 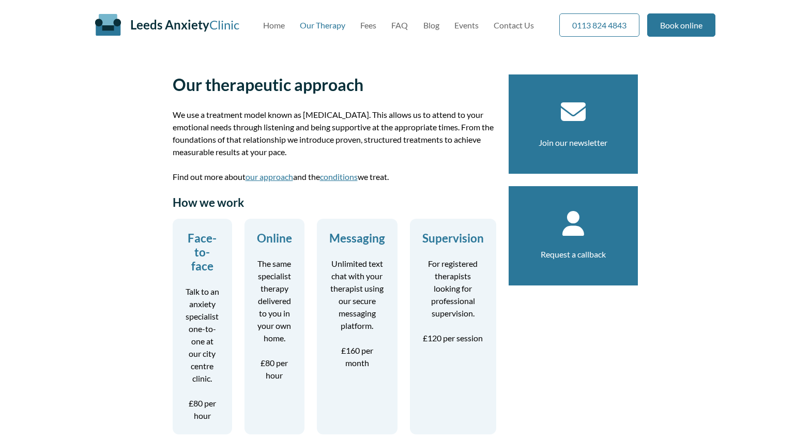 What do you see at coordinates (202, 252) in the screenshot?
I see `h3: Face-to-face` at bounding box center [202, 252].